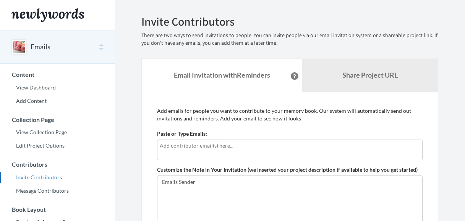 The height and width of the screenshot is (221, 465). What do you see at coordinates (57, 209) in the screenshot?
I see `h3: Book Layout` at bounding box center [57, 209].